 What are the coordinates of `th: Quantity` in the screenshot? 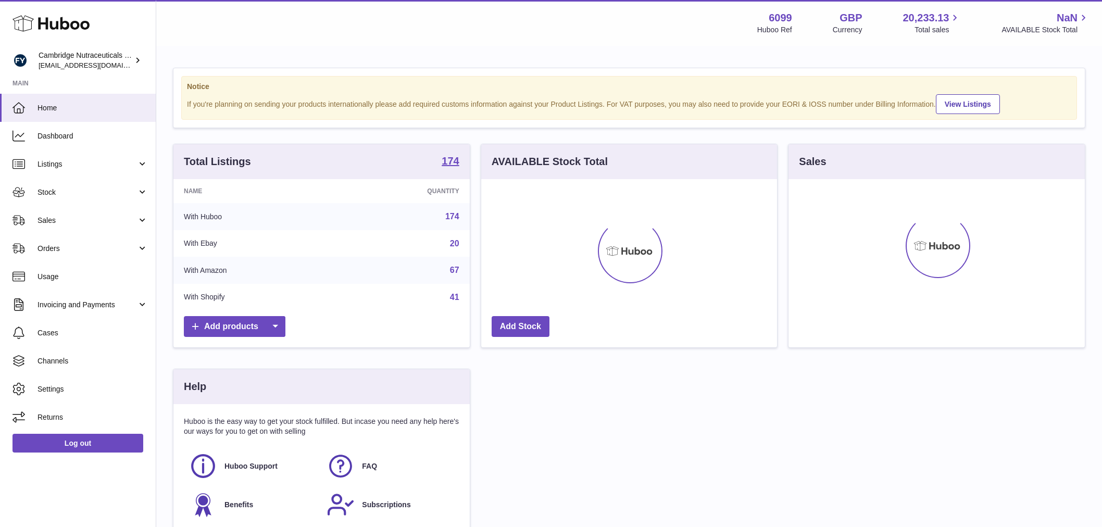 It's located at (402, 191).